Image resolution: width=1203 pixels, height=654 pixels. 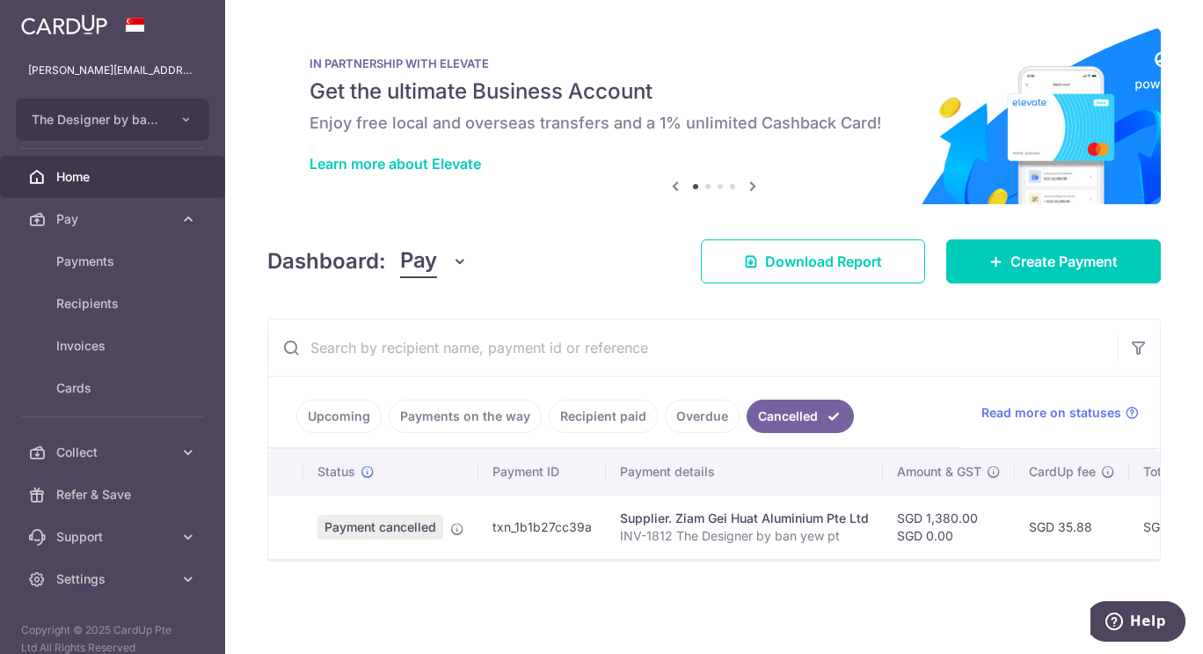 I want to click on a: Create Payment, so click(x=1054, y=261).